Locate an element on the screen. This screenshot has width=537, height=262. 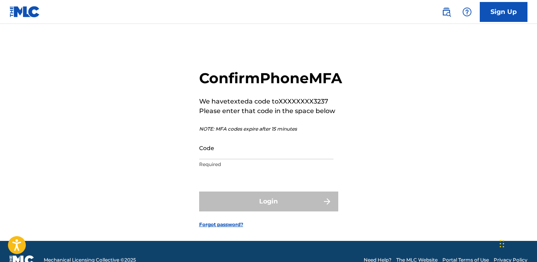
a: Sign Up is located at coordinates (504, 12).